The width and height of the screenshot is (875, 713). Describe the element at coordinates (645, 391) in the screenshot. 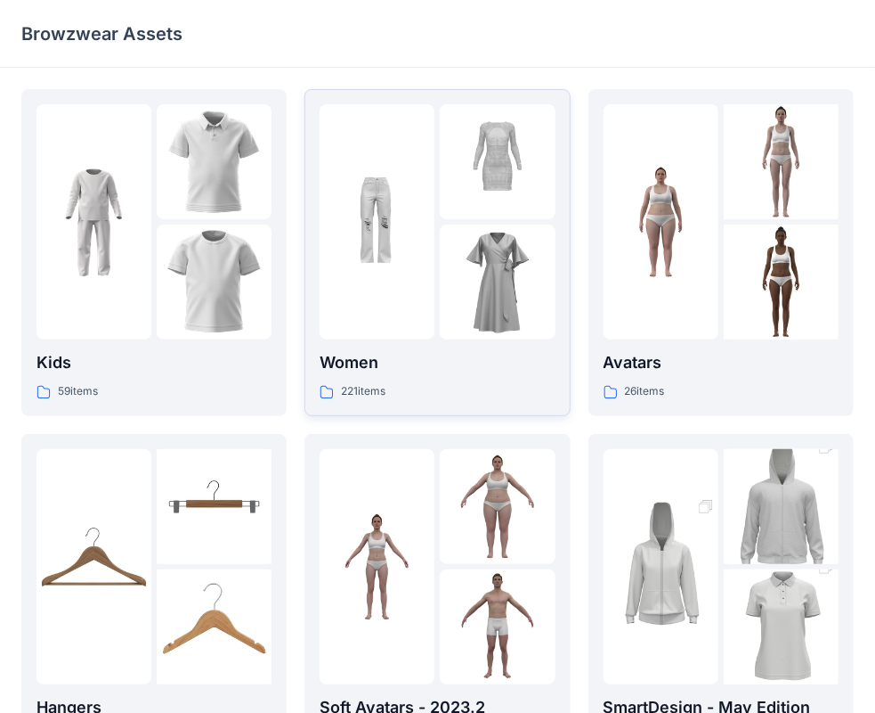

I see `p: 26 items` at that location.